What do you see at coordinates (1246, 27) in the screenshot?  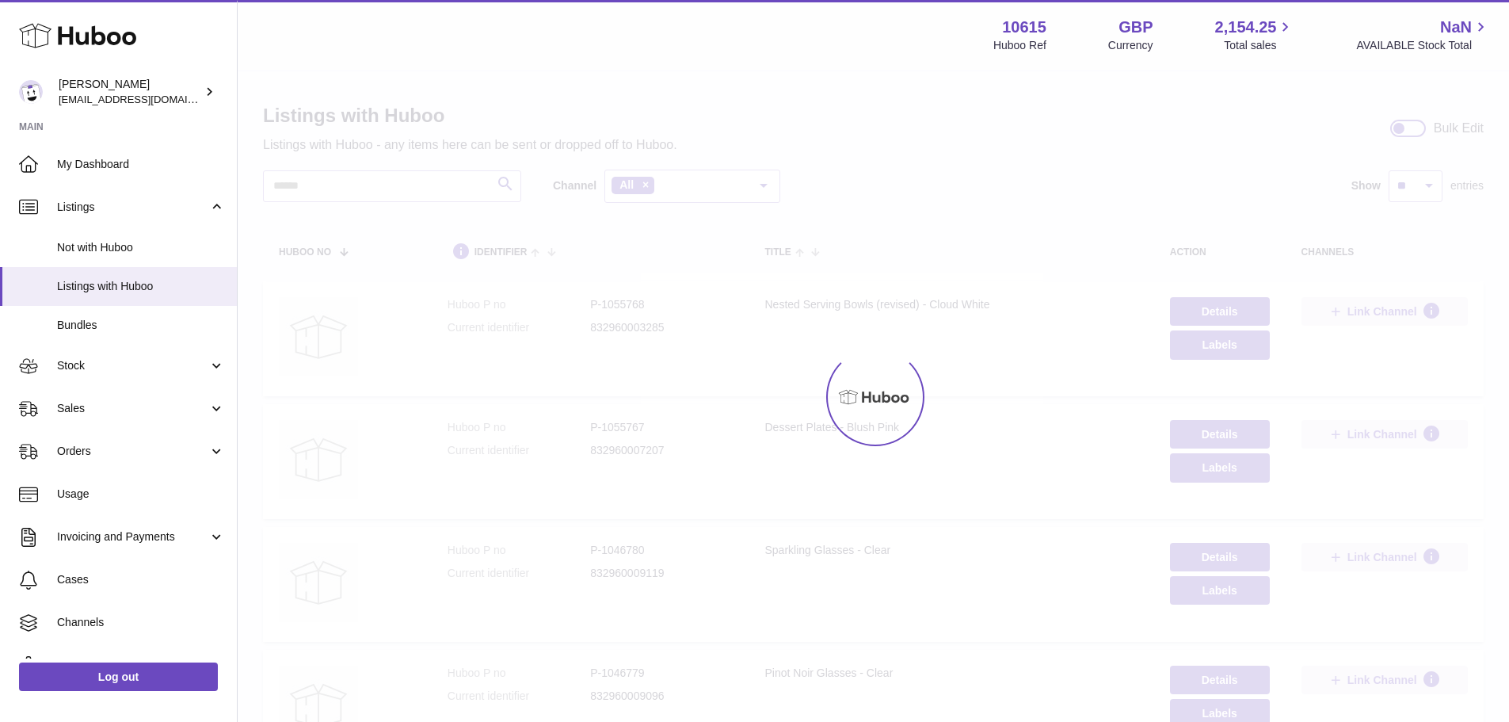 I see `span: 2,154.25` at bounding box center [1246, 27].